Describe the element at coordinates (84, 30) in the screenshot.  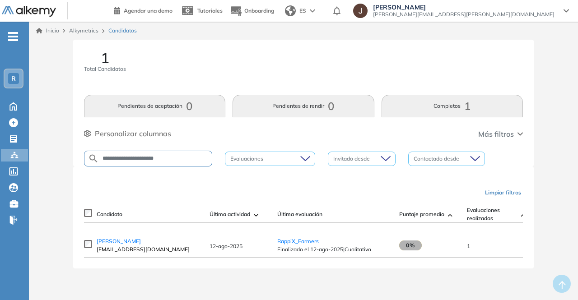
I see `span: Alkymetrics` at that location.